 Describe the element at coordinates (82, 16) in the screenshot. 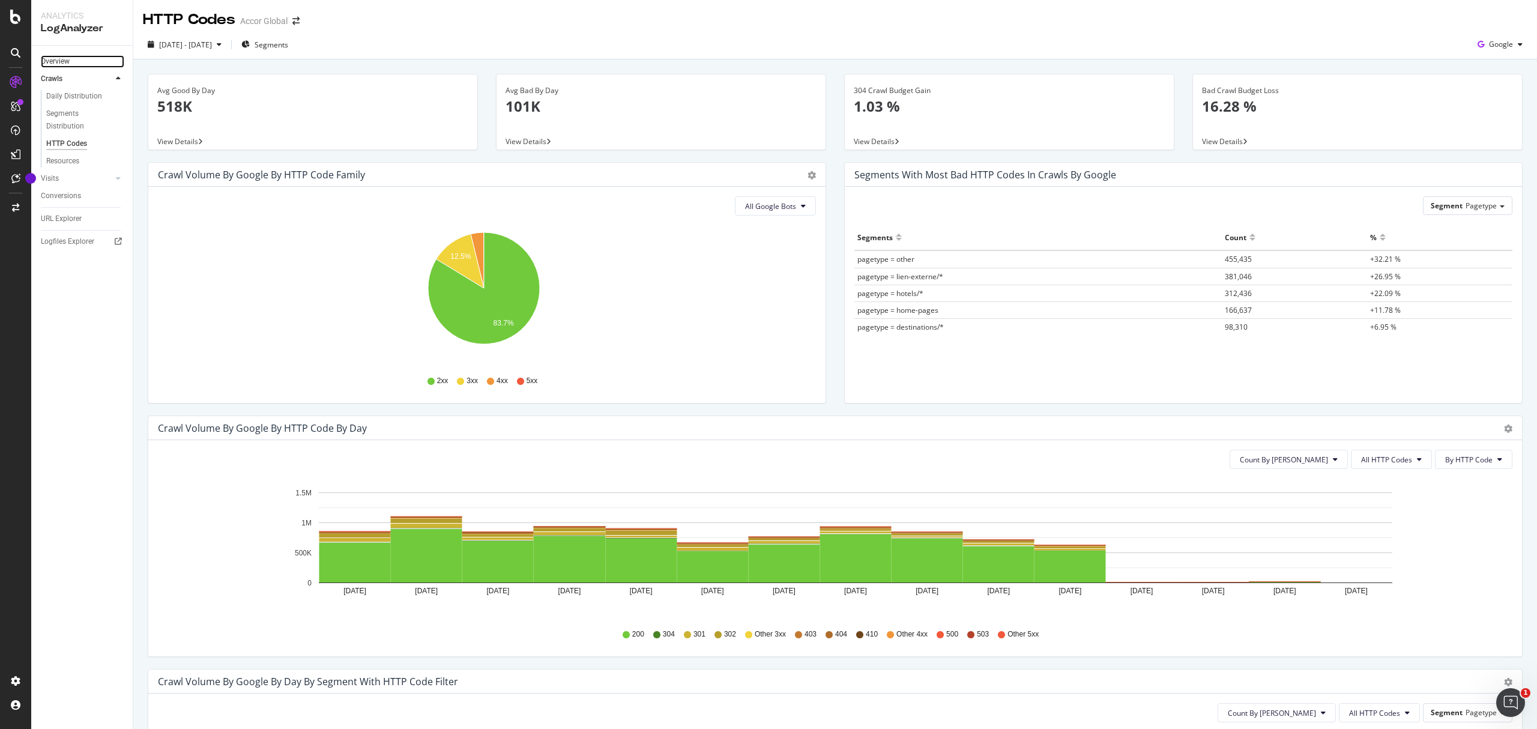

I see `div: Analytics` at that location.